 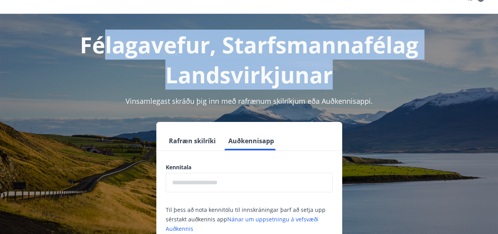 I want to click on a: Nánar um uppsetningu á vefsvæði Auðkennis, so click(x=242, y=223).